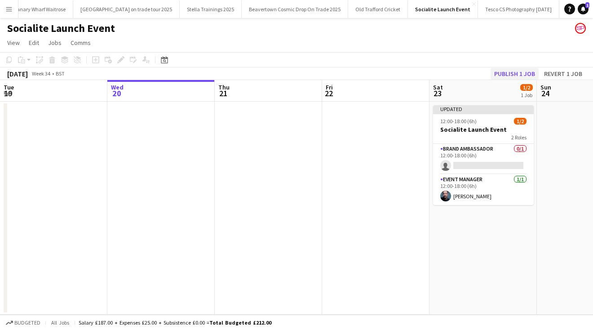 The image size is (593, 330). What do you see at coordinates (545, 93) in the screenshot?
I see `span: 24` at bounding box center [545, 93].